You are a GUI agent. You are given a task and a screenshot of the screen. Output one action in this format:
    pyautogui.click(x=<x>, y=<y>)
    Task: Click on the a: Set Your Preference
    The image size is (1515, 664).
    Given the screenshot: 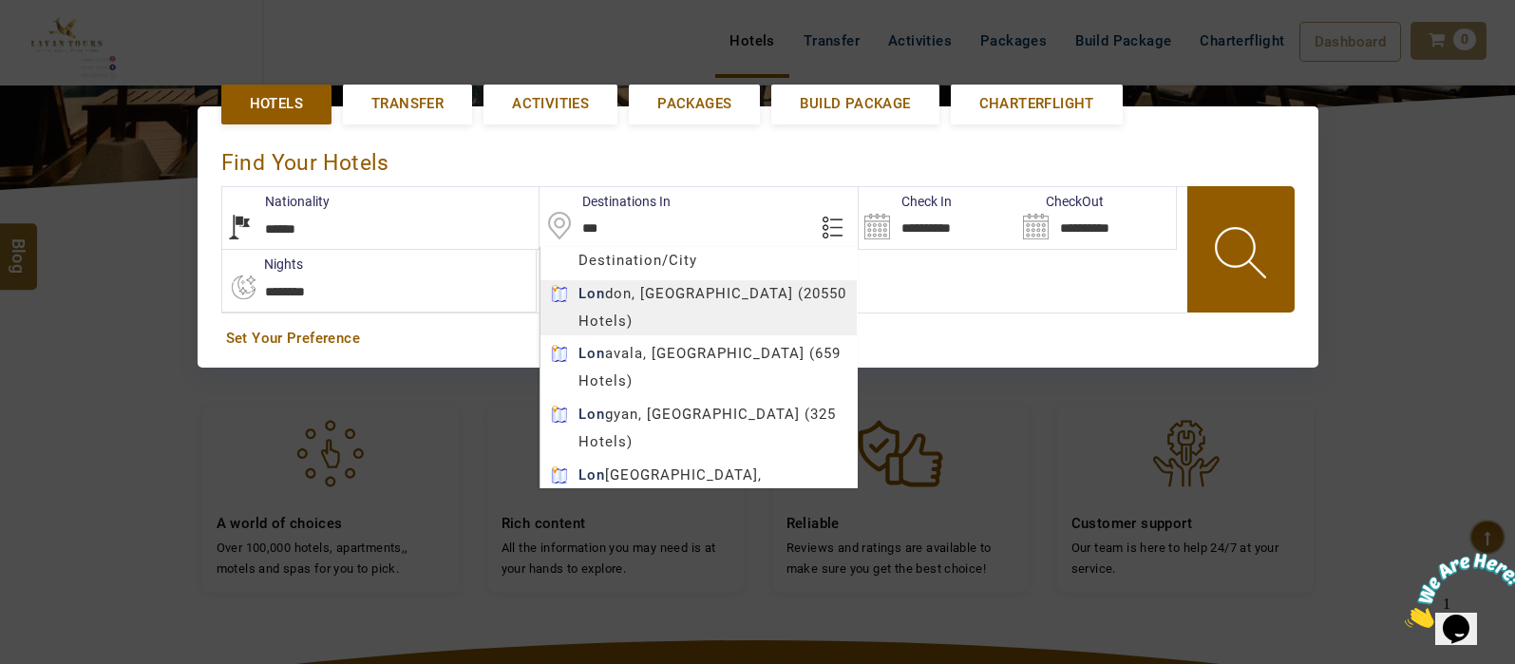 What is the action you would take?
    pyautogui.click(x=758, y=338)
    